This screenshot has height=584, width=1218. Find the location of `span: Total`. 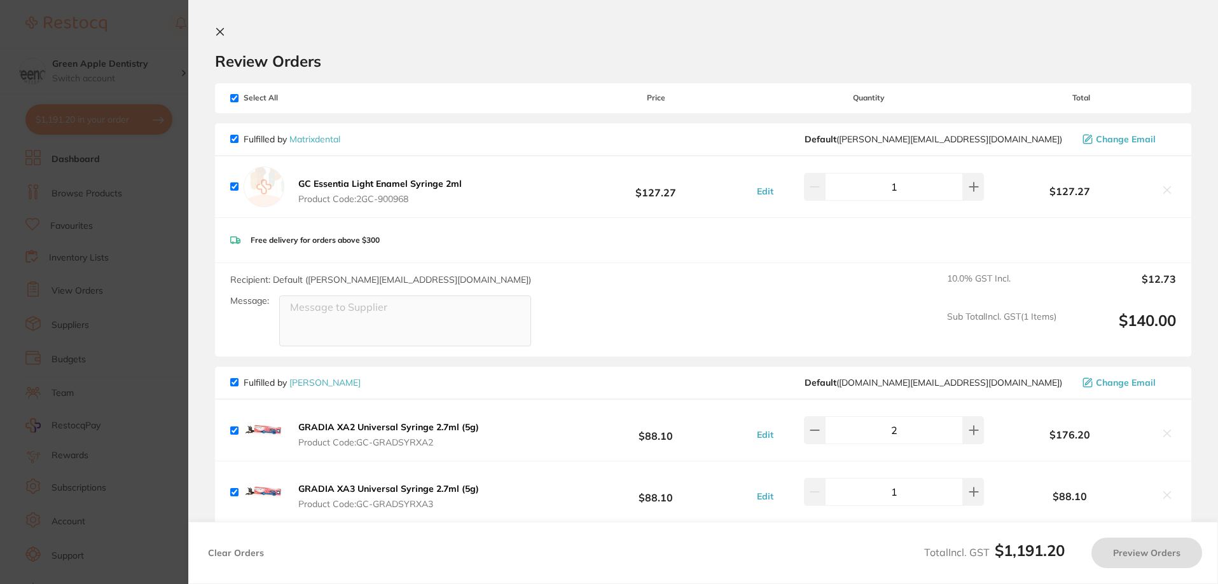

span: Total is located at coordinates (1081, 98).